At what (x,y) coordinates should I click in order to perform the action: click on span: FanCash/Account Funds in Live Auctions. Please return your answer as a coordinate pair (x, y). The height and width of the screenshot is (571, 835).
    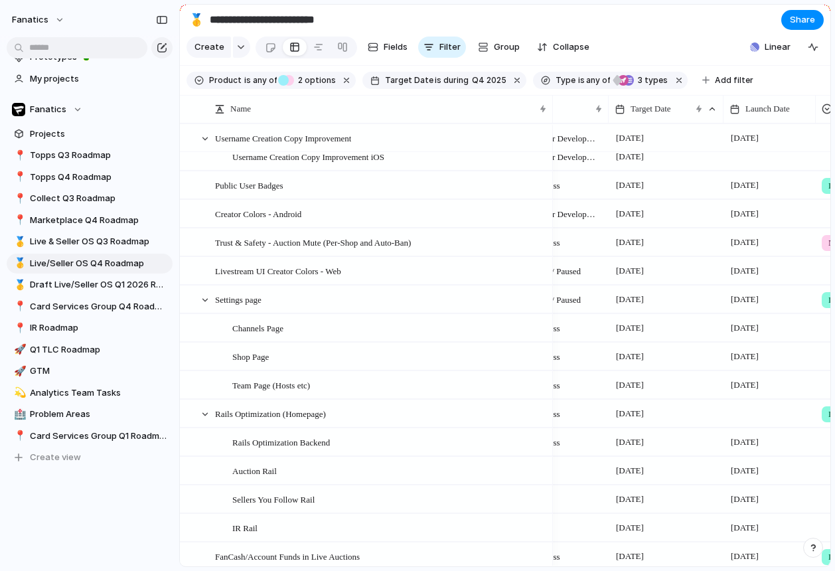
    Looking at the image, I should click on (287, 555).